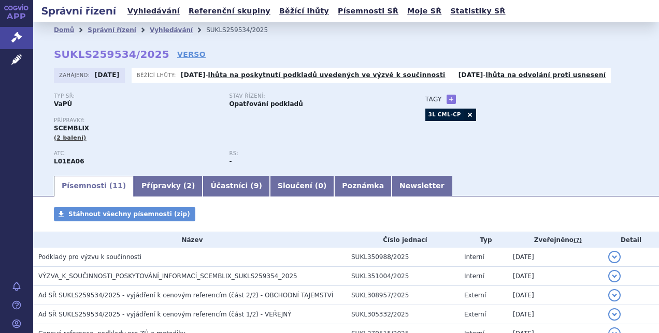 The height and width of the screenshot is (333, 659). What do you see at coordinates (136, 96) in the screenshot?
I see `p: Typ SŘ:` at bounding box center [136, 96].